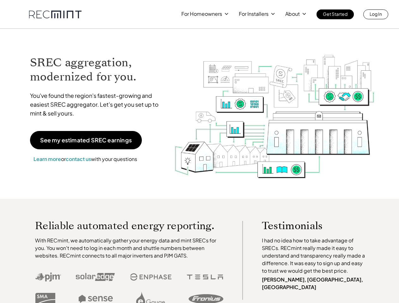 The image size is (399, 303). I want to click on a: Get Started, so click(335, 14).